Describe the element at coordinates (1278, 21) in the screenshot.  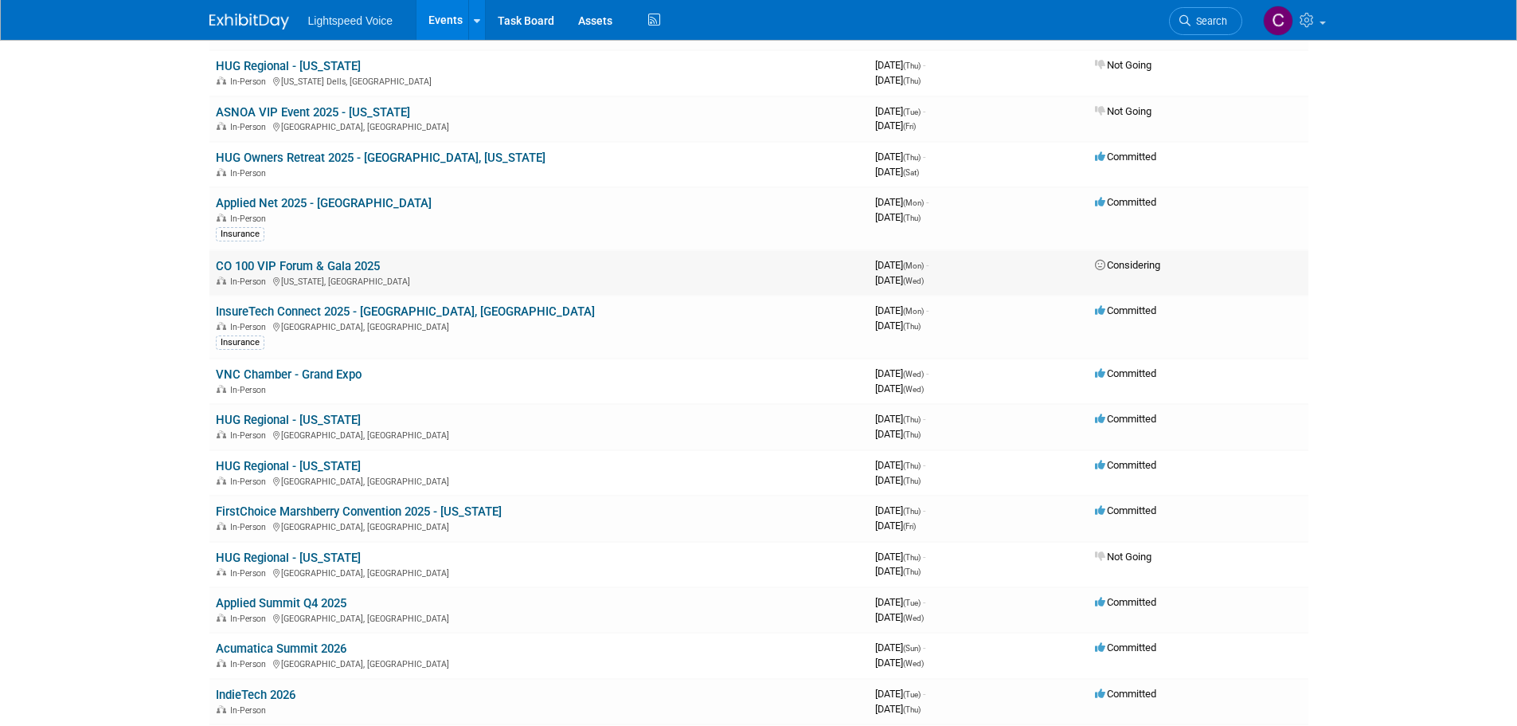
I see `img: Christopher Taylor` at that location.